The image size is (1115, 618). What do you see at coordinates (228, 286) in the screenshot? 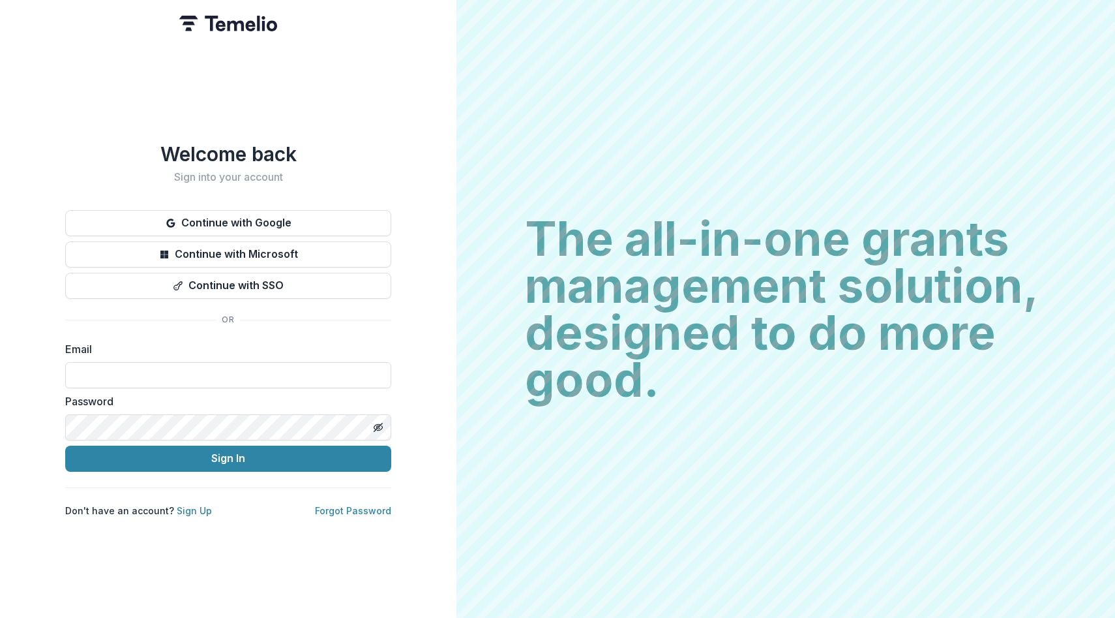
I see `button: Continue with SSO` at bounding box center [228, 286].